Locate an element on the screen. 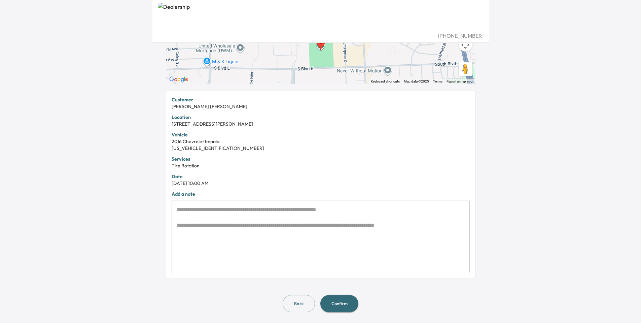  div: Tire Rotation is located at coordinates (321, 165).